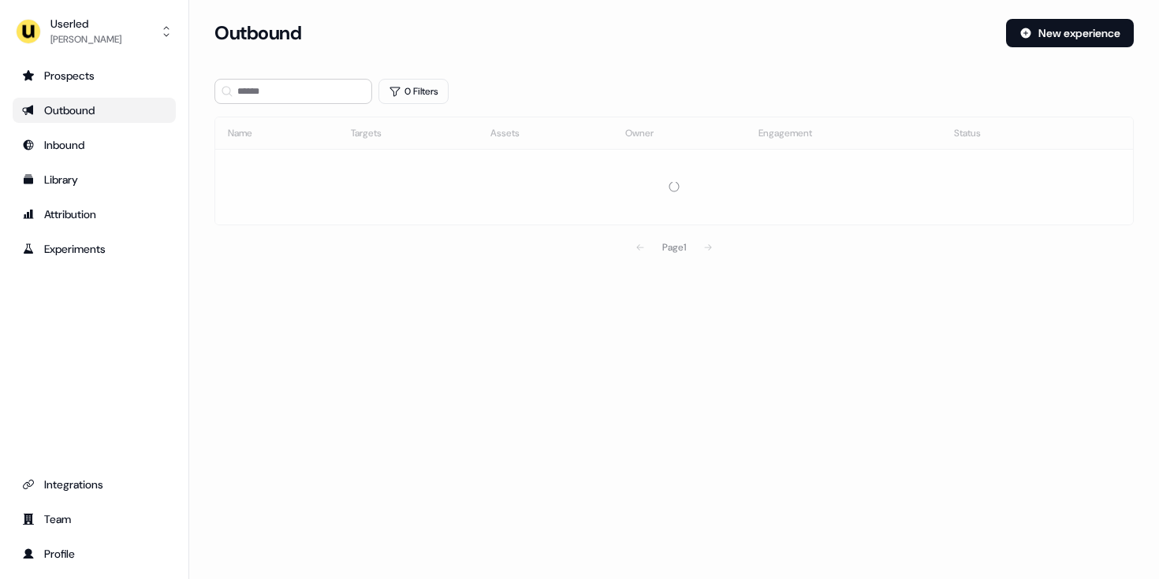 Image resolution: width=1159 pixels, height=579 pixels. What do you see at coordinates (94, 76) in the screenshot?
I see `a: Go to prospects` at bounding box center [94, 76].